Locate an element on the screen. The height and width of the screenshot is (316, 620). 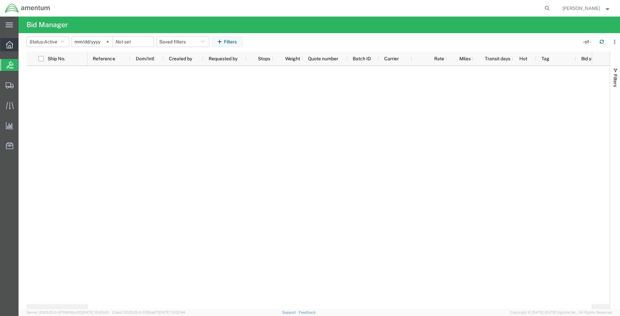
span: Dom/Intl is located at coordinates (145, 59).